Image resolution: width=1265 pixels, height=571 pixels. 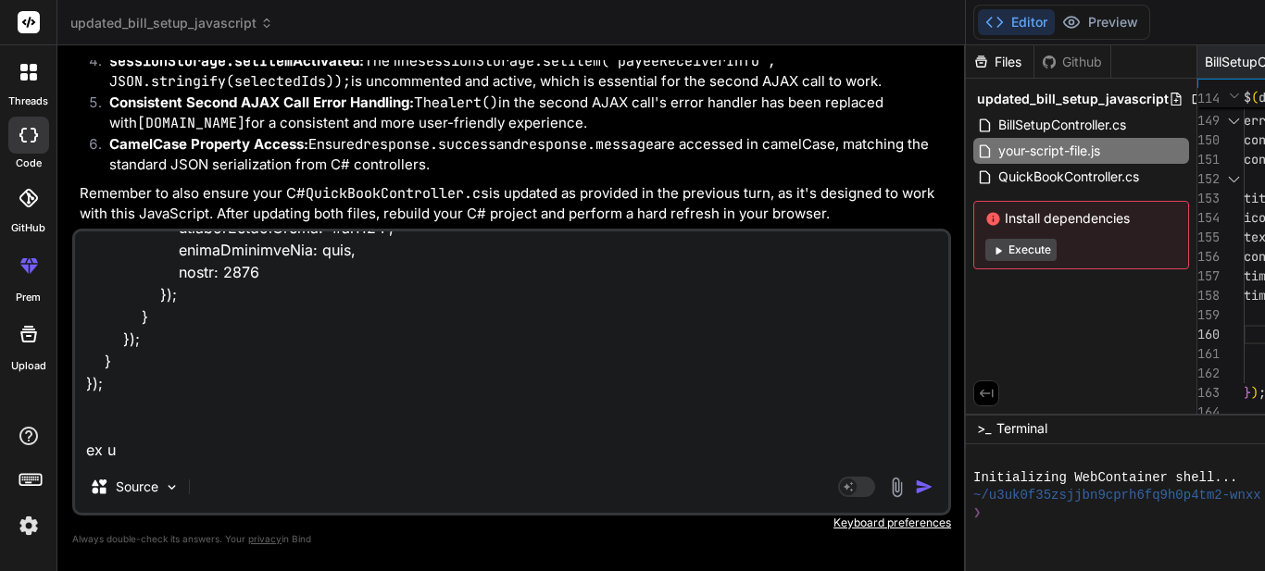 I want to click on strong: Consistent Second AJAX Call Error Handling:, so click(x=261, y=102).